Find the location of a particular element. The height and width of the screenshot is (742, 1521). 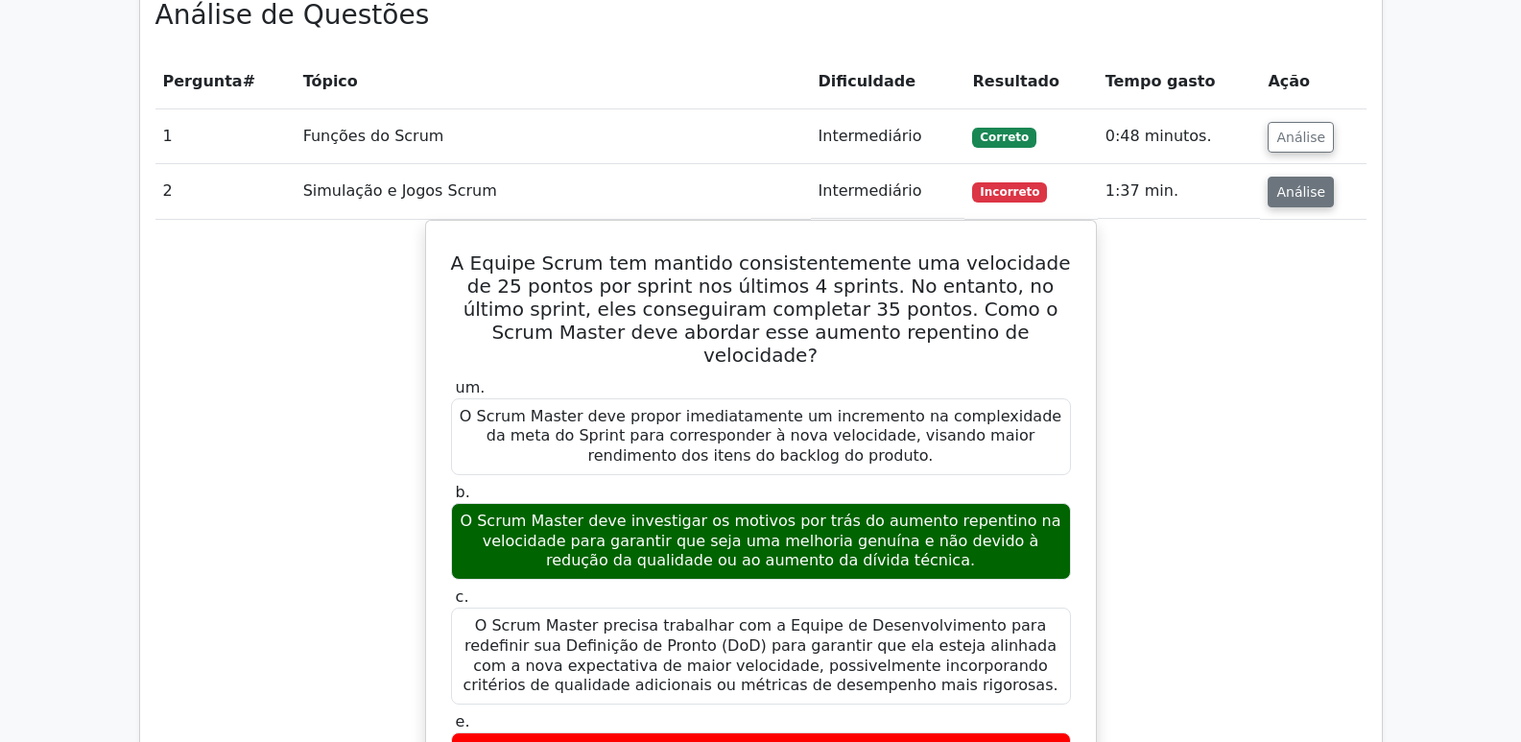

font: 1 is located at coordinates (168, 135).